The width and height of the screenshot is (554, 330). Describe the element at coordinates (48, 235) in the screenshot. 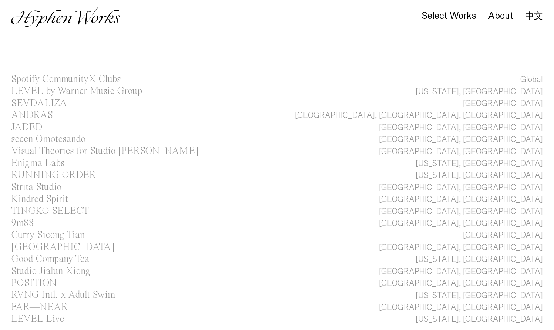

I see `div: Curry Sicong Tian` at that location.